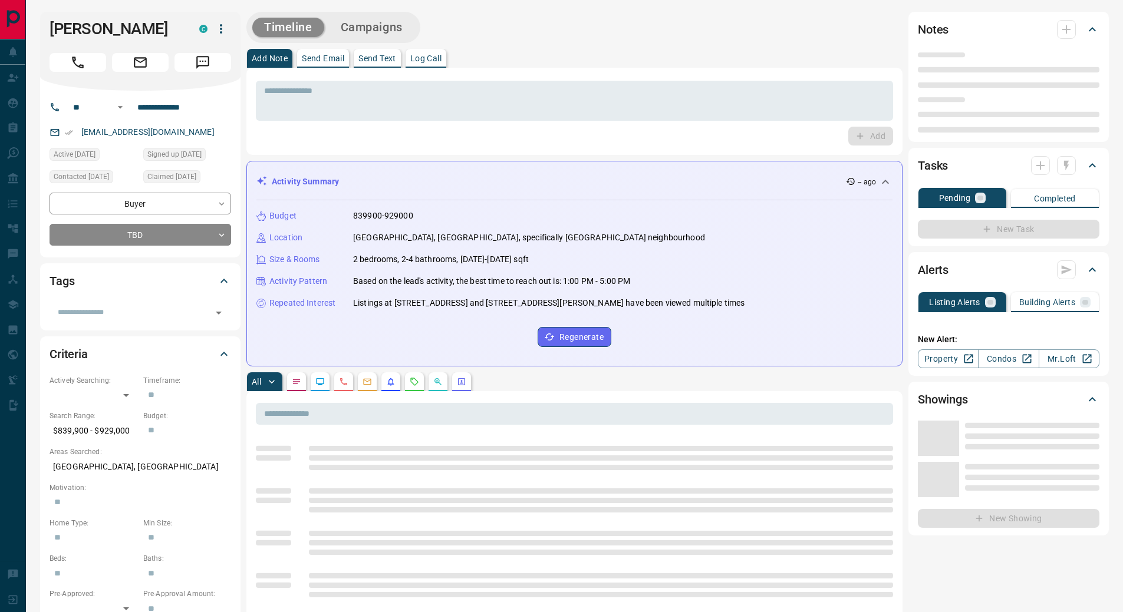 The width and height of the screenshot is (1123, 612). What do you see at coordinates (323, 58) in the screenshot?
I see `p: Send Email` at bounding box center [323, 58].